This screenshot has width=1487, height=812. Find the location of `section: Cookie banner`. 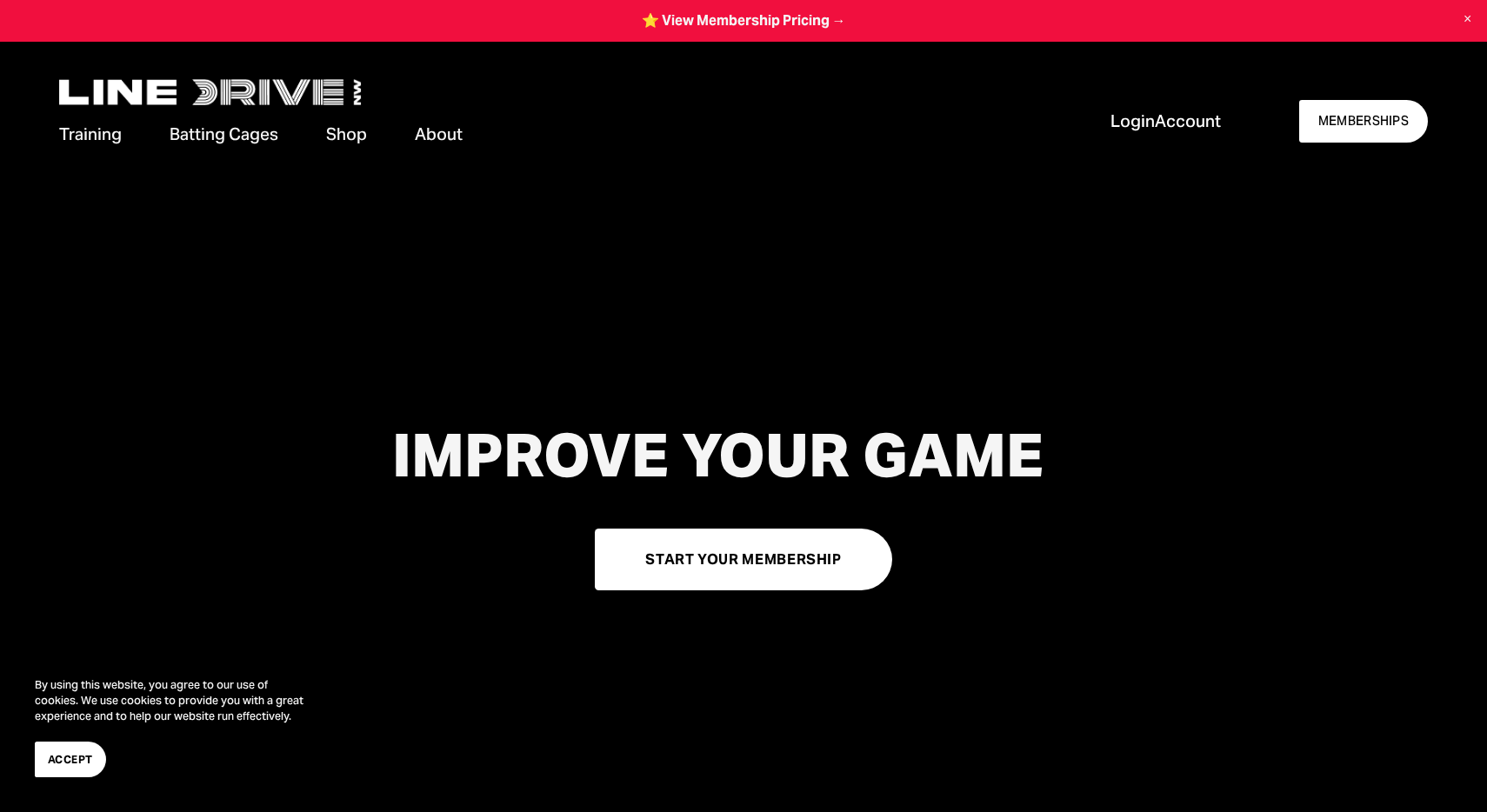

section: Cookie banner is located at coordinates (174, 727).